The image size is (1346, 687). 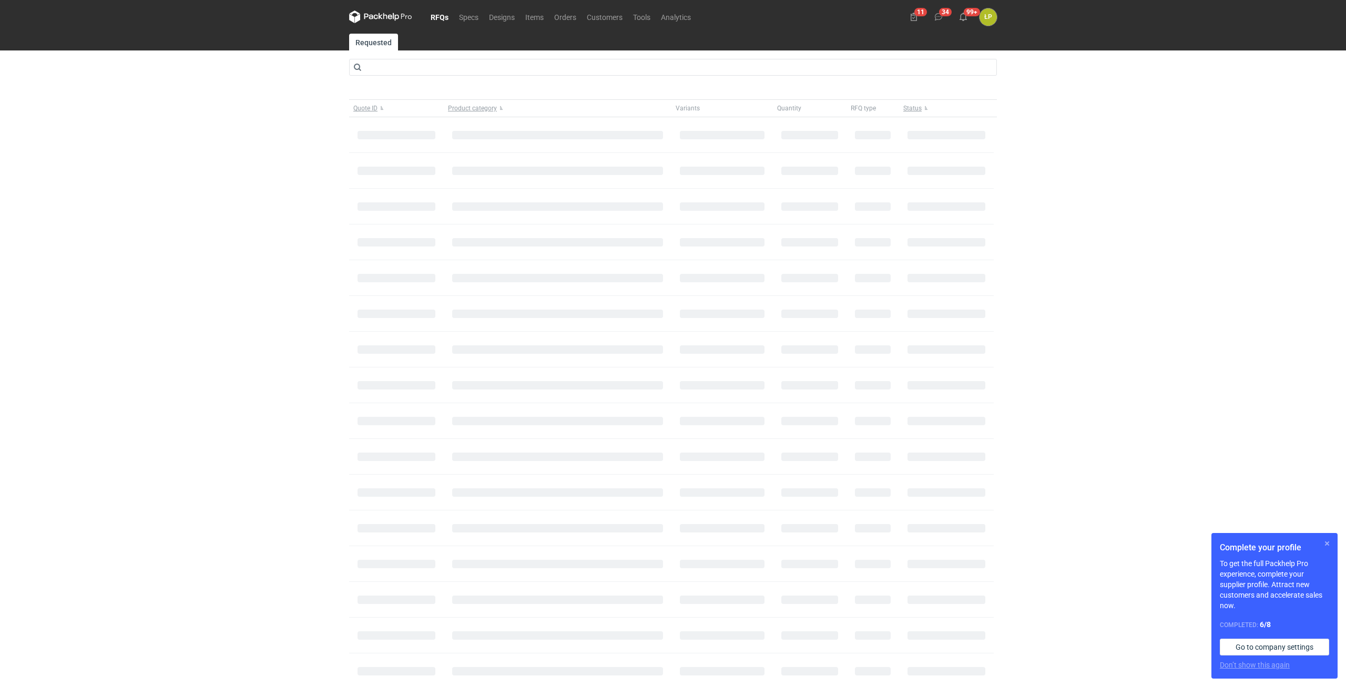 I want to click on a: RFQs, so click(x=439, y=17).